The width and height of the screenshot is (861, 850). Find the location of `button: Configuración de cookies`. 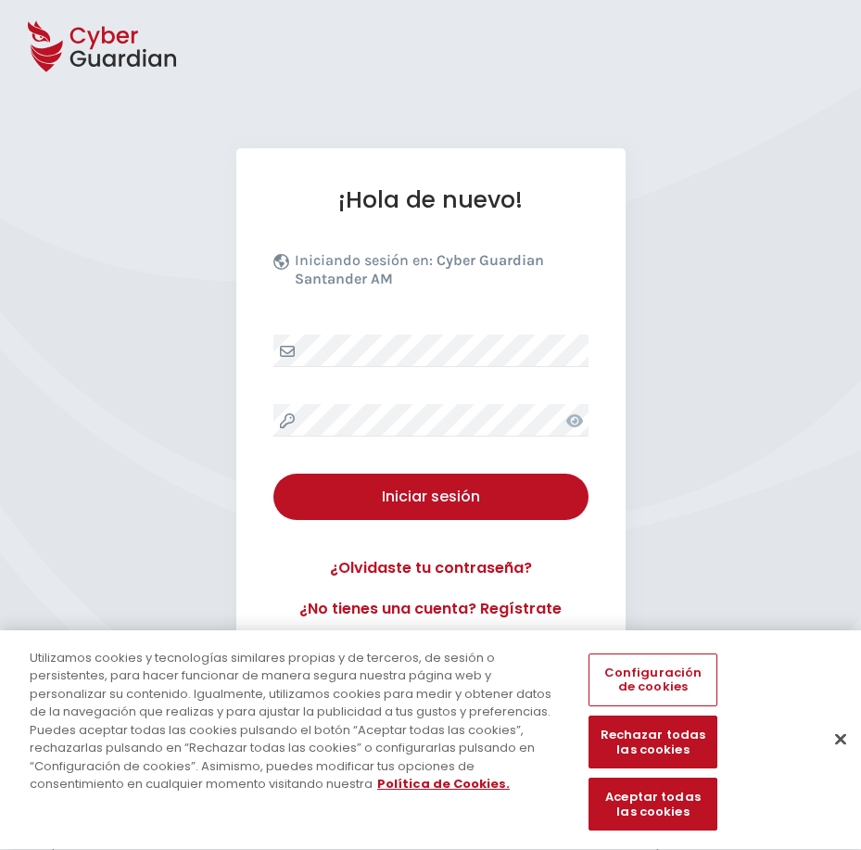

button: Configuración de cookies is located at coordinates (652, 679).